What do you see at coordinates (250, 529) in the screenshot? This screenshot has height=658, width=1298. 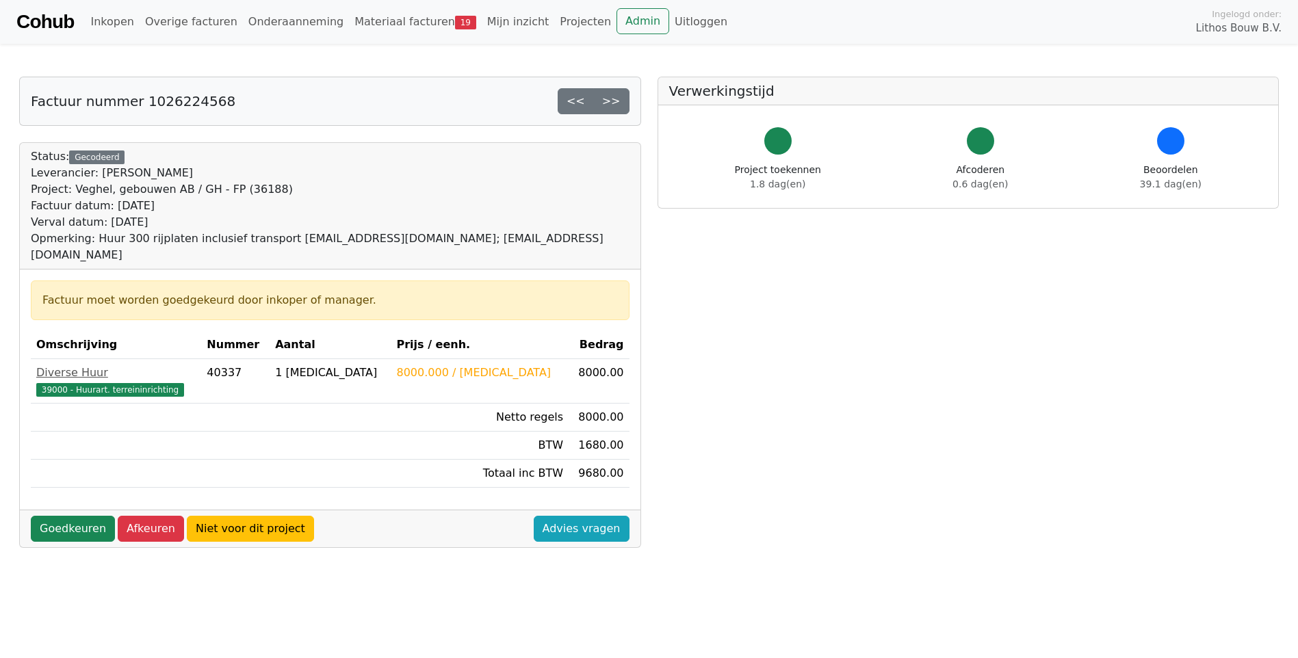 I see `a: Niet voor dit project` at bounding box center [250, 529].